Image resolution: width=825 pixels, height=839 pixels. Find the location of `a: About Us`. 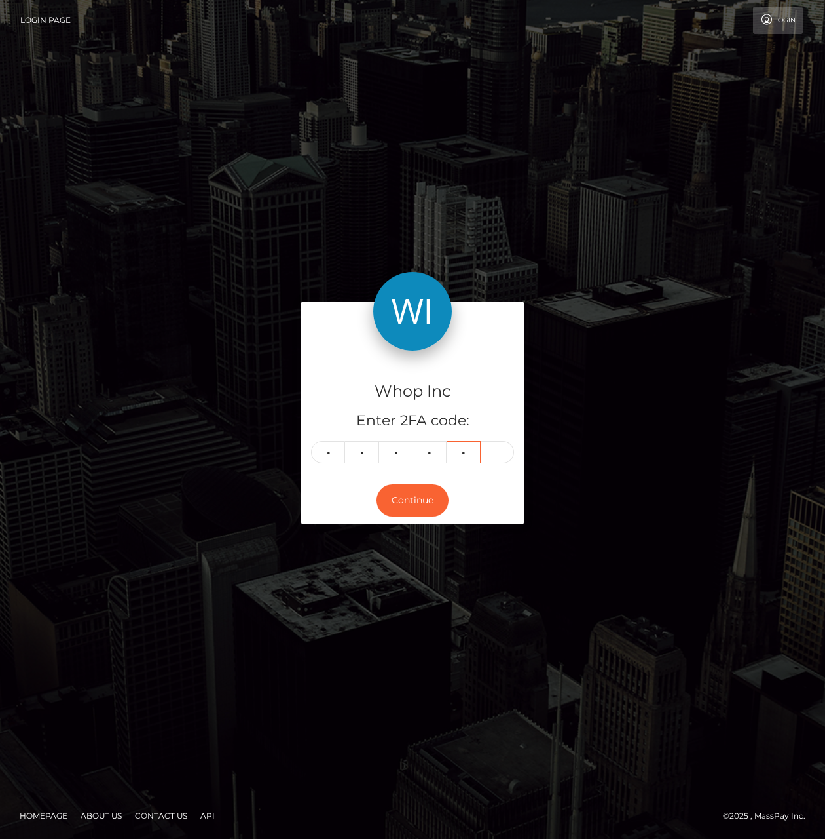

a: About Us is located at coordinates (101, 815).